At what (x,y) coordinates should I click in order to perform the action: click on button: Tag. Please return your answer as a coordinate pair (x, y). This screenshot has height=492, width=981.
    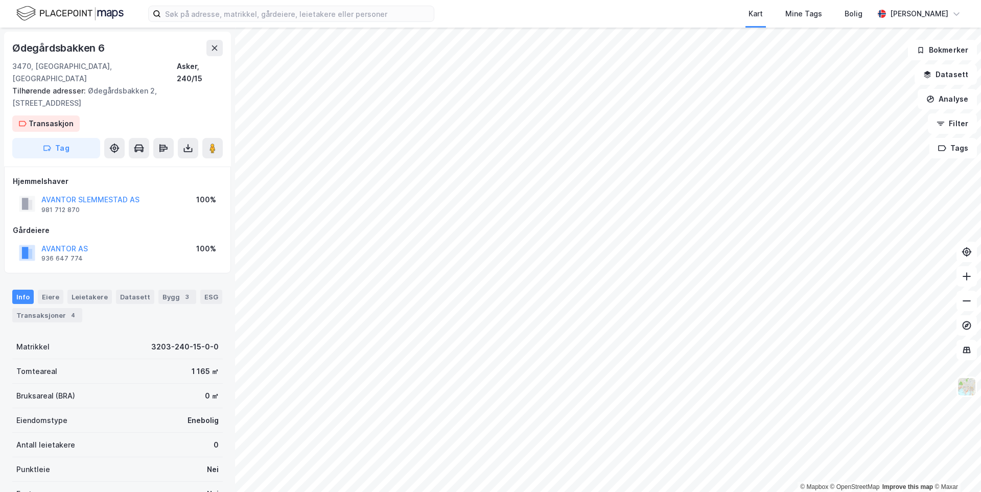
    Looking at the image, I should click on (56, 148).